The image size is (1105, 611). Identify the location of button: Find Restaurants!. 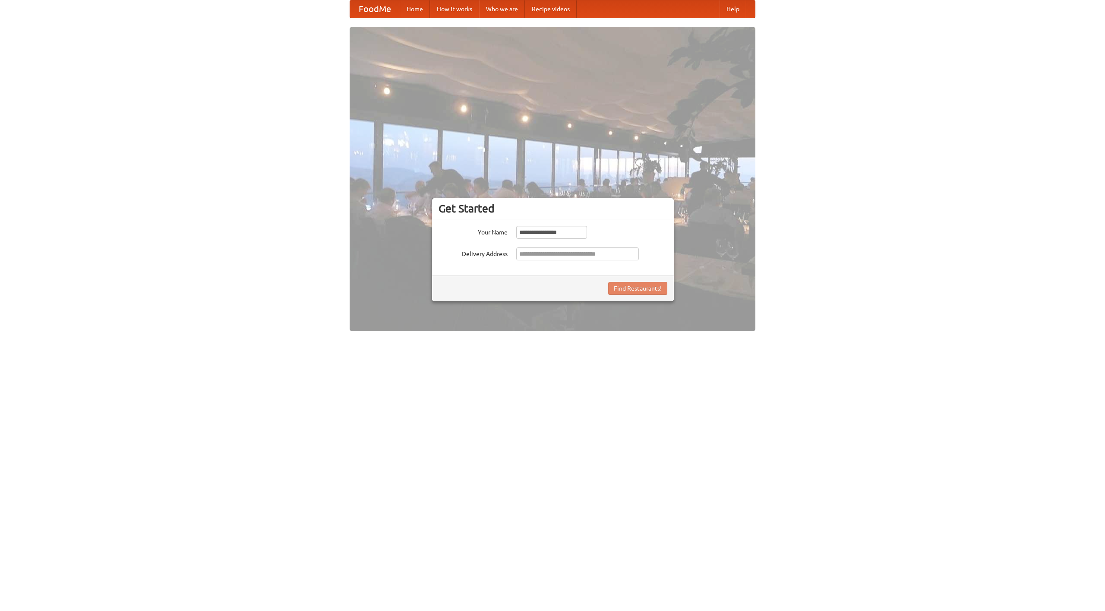
(637, 288).